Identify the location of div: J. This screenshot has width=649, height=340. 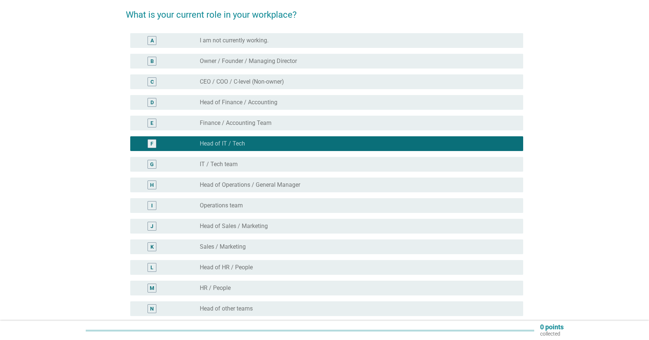
(152, 226).